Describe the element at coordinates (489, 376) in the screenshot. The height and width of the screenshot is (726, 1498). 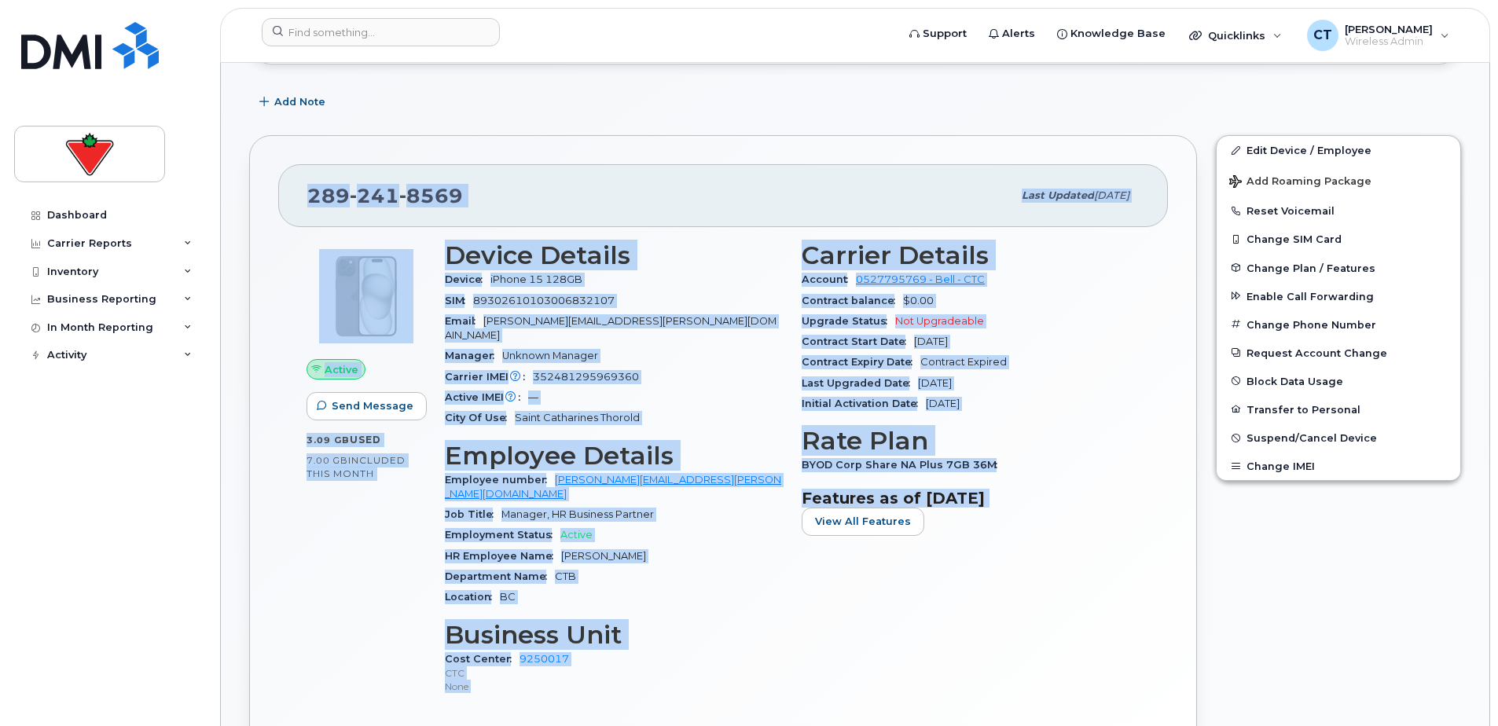
I see `span: Carrier IMEI` at that location.